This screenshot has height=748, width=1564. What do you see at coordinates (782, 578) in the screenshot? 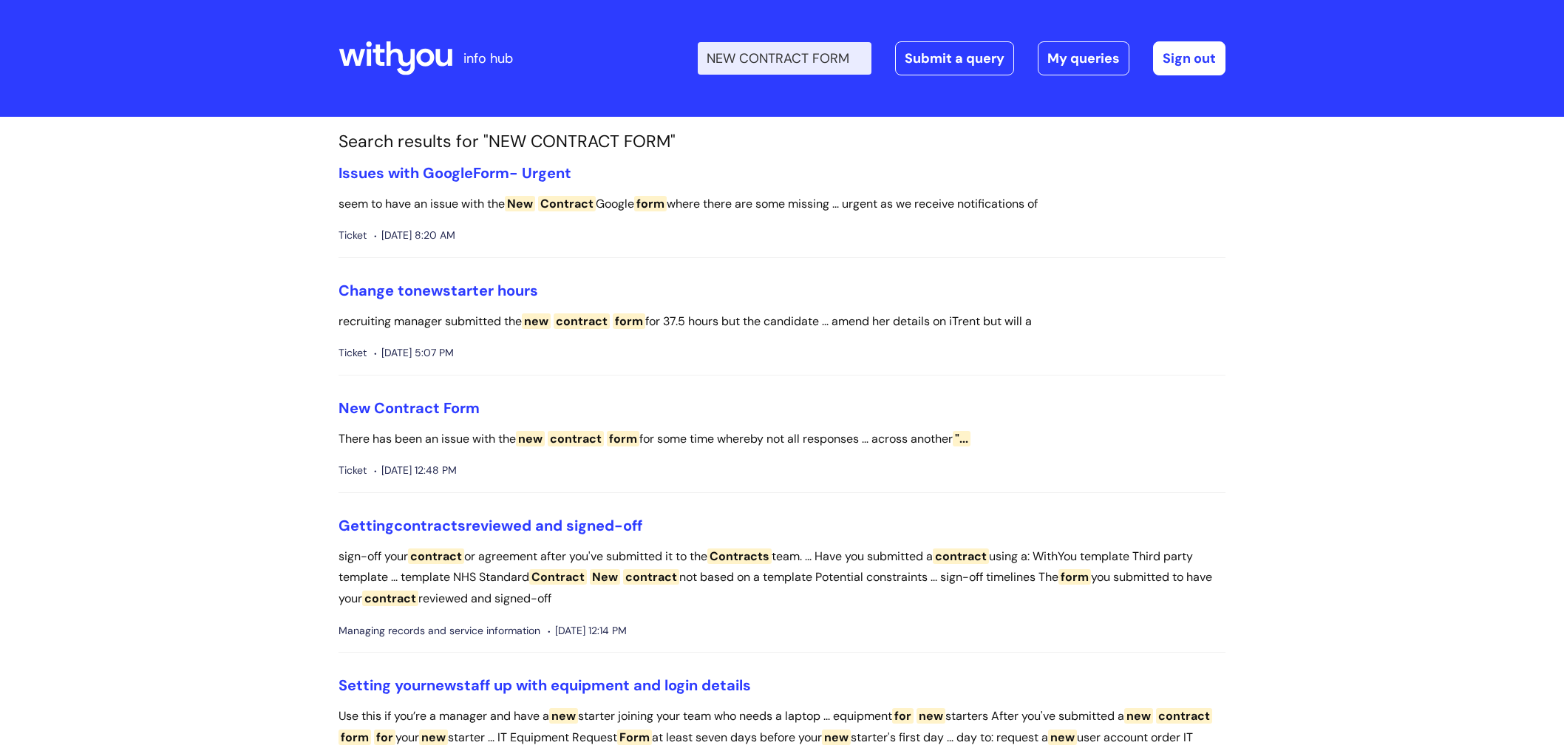
I see `p: sign-off your or agreement after you've submitted it to the team. ... Have you submitted a using ...` at bounding box center [782, 578].